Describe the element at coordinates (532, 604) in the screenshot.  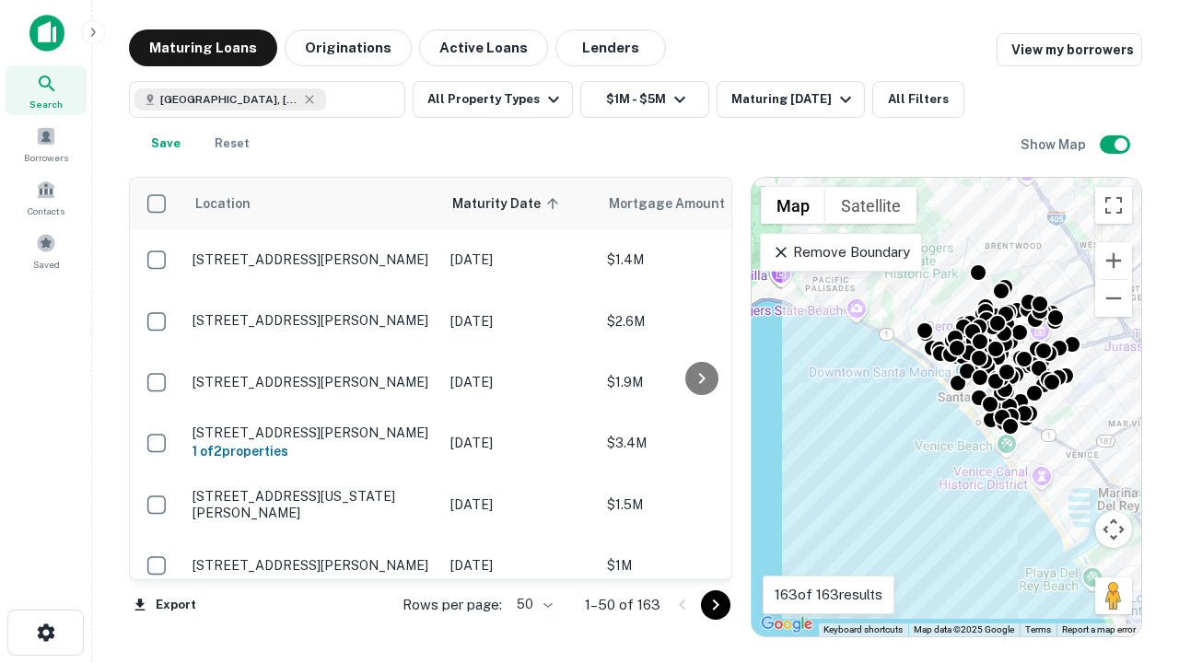
I see `div: 50` at that location.